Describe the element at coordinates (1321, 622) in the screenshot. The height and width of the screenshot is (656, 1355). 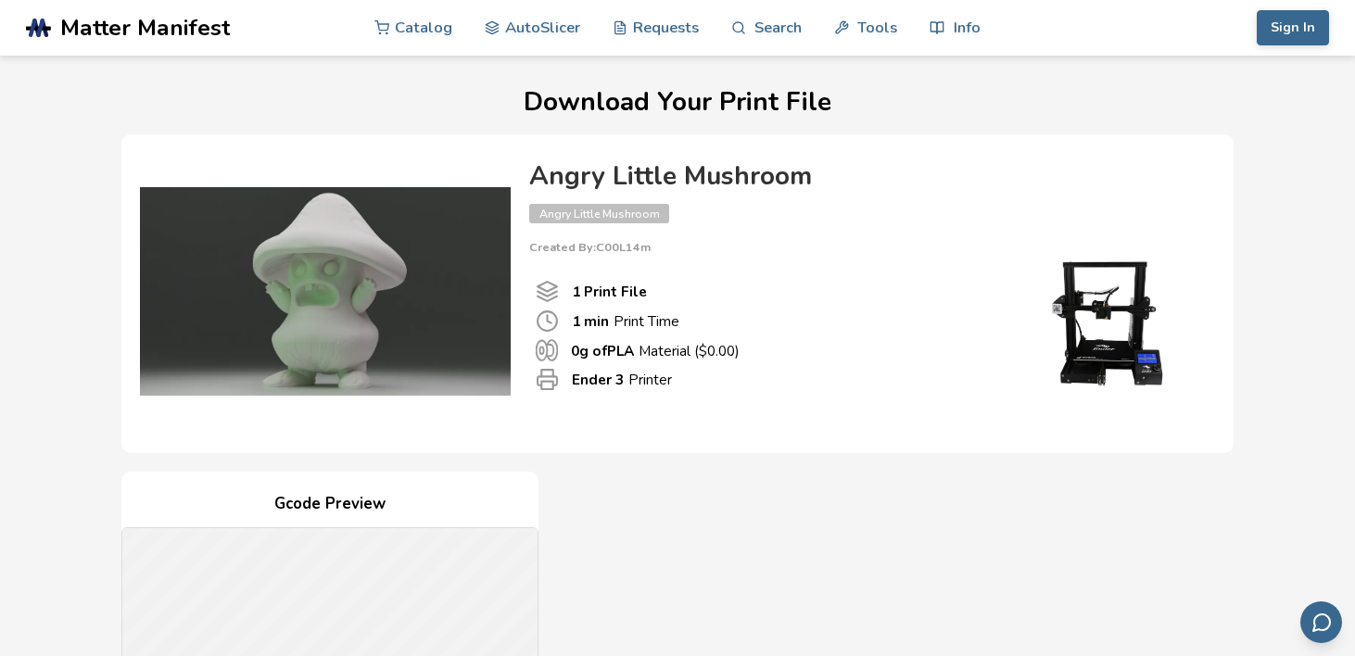
I see `button: Send feedback via email` at that location.